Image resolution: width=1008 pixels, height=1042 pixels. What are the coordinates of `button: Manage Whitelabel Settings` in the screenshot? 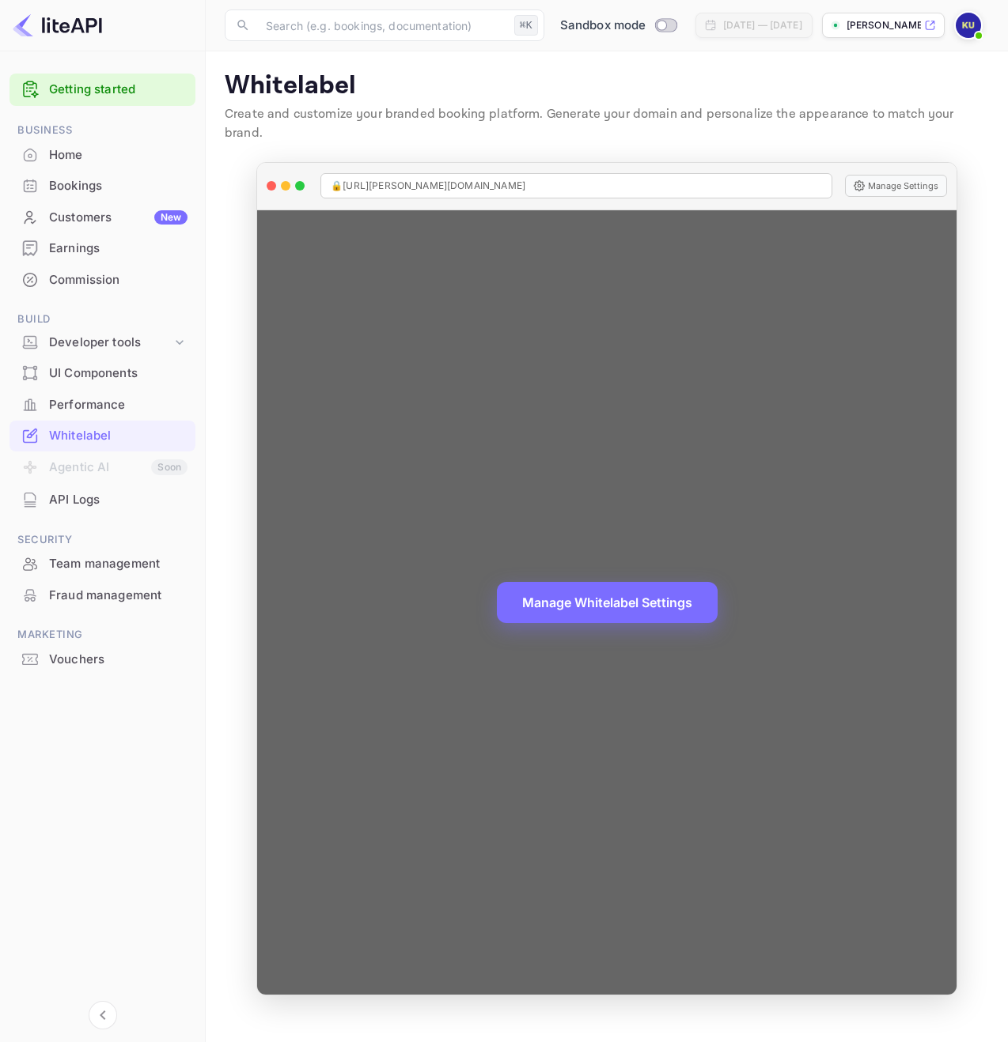 It's located at (607, 603).